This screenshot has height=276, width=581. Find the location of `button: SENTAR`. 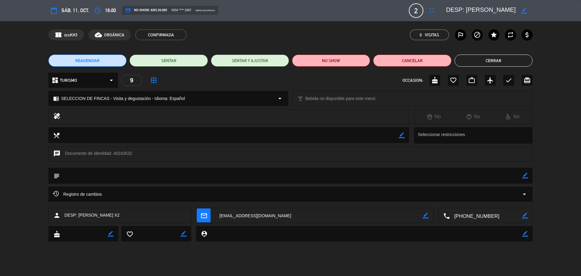

button: SENTAR is located at coordinates (169, 61).